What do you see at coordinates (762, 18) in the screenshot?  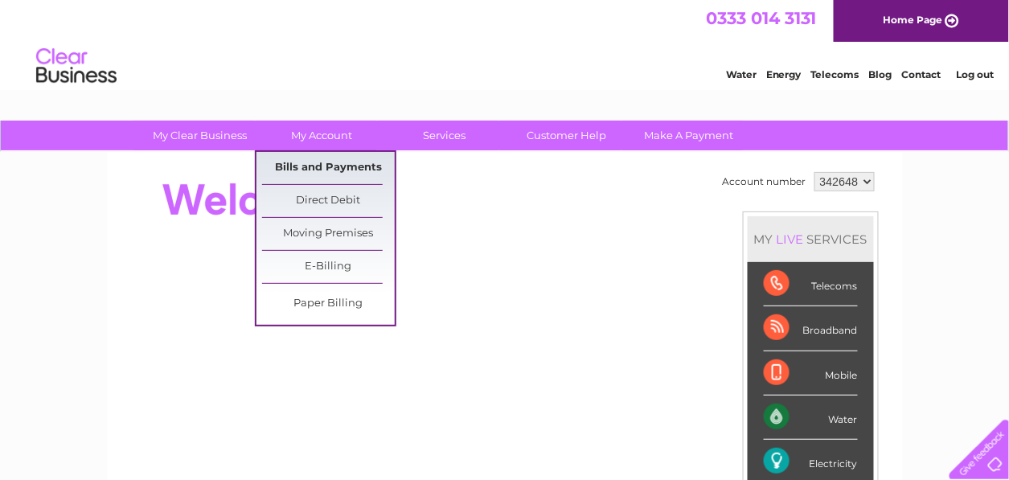 I see `a: 0333 014 3131` at bounding box center [762, 18].